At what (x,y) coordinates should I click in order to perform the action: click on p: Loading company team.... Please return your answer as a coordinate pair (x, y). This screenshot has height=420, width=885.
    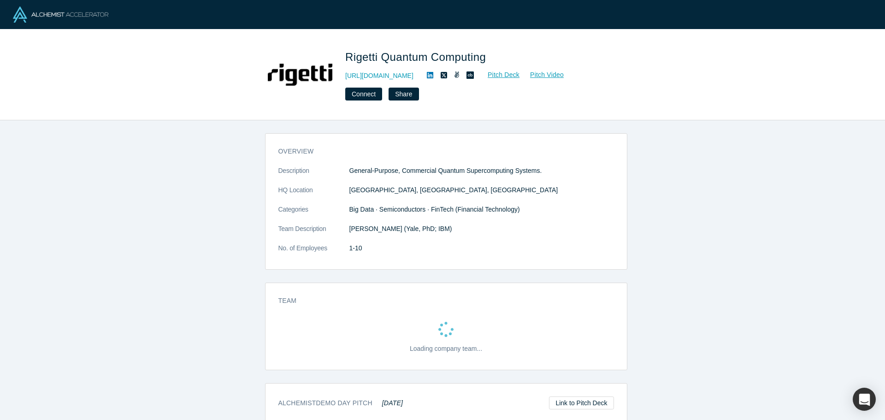
    Looking at the image, I should click on (446, 349).